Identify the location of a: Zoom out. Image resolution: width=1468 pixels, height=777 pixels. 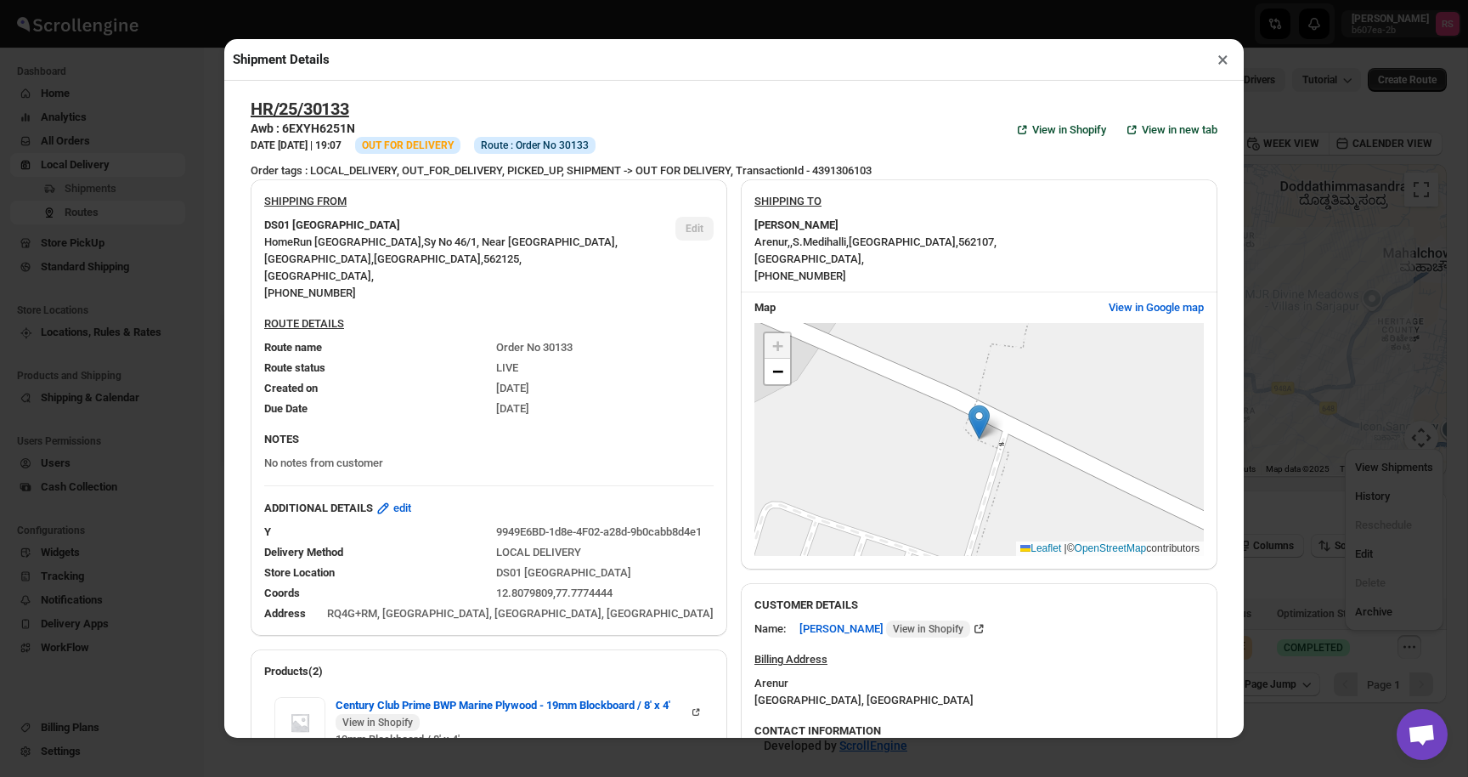
(778, 371).